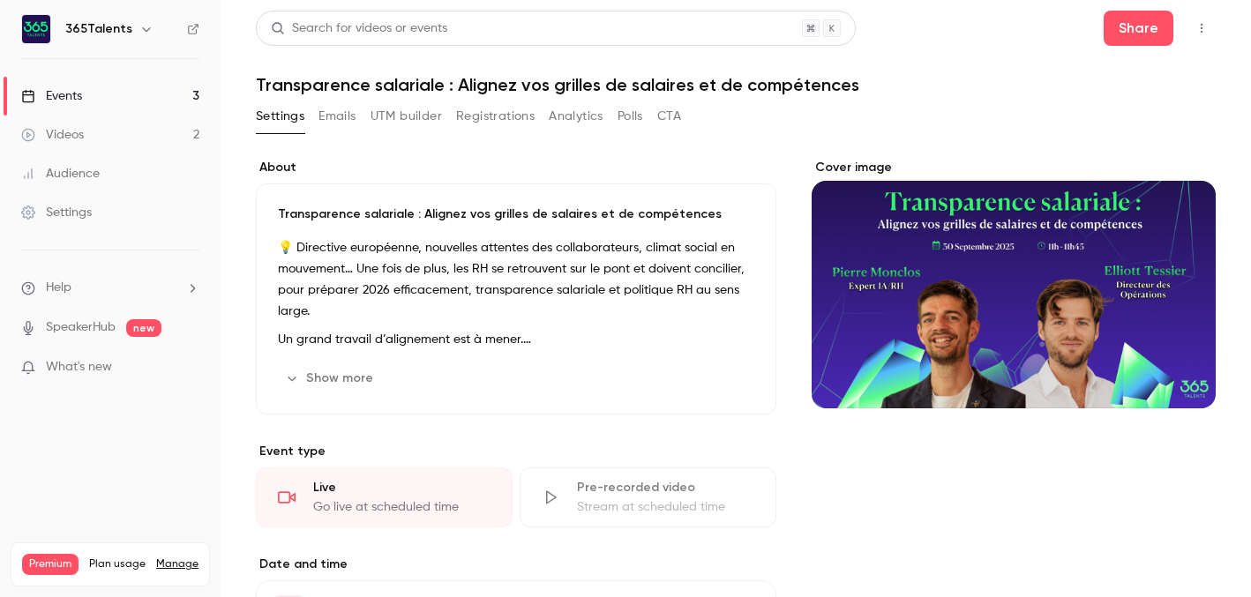 This screenshot has width=1251, height=597. I want to click on div: Stream at scheduled time, so click(665, 507).